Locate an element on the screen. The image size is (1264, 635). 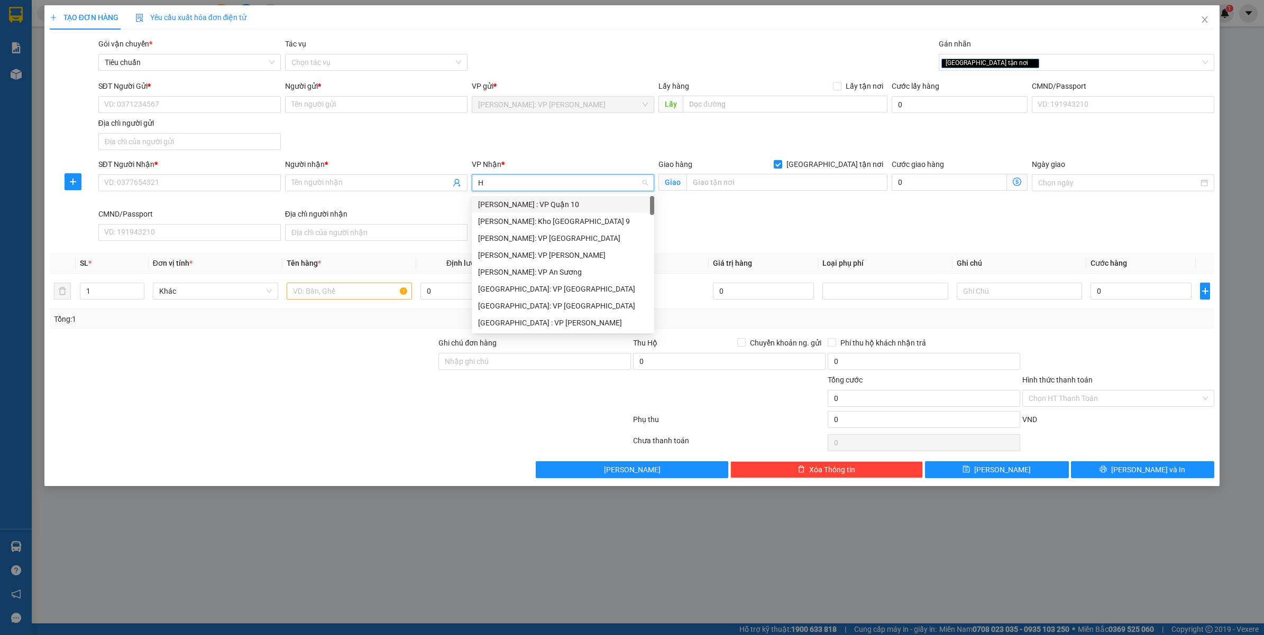
span: Mã đơn: VPBT1410250012 is located at coordinates (82, 71).